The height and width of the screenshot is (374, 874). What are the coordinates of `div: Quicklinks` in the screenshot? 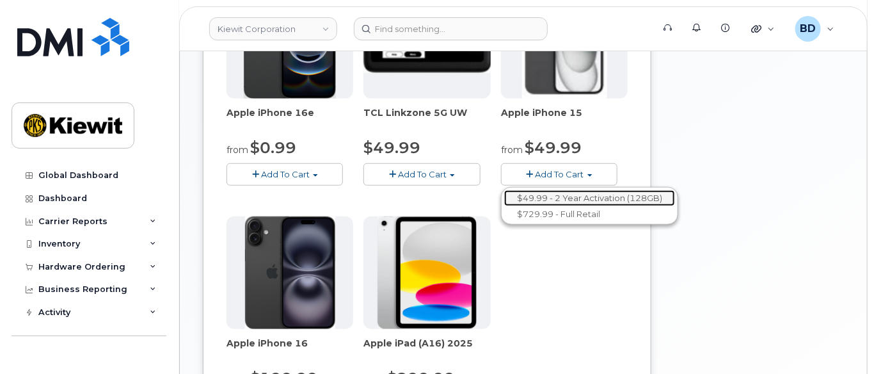 It's located at (763, 29).